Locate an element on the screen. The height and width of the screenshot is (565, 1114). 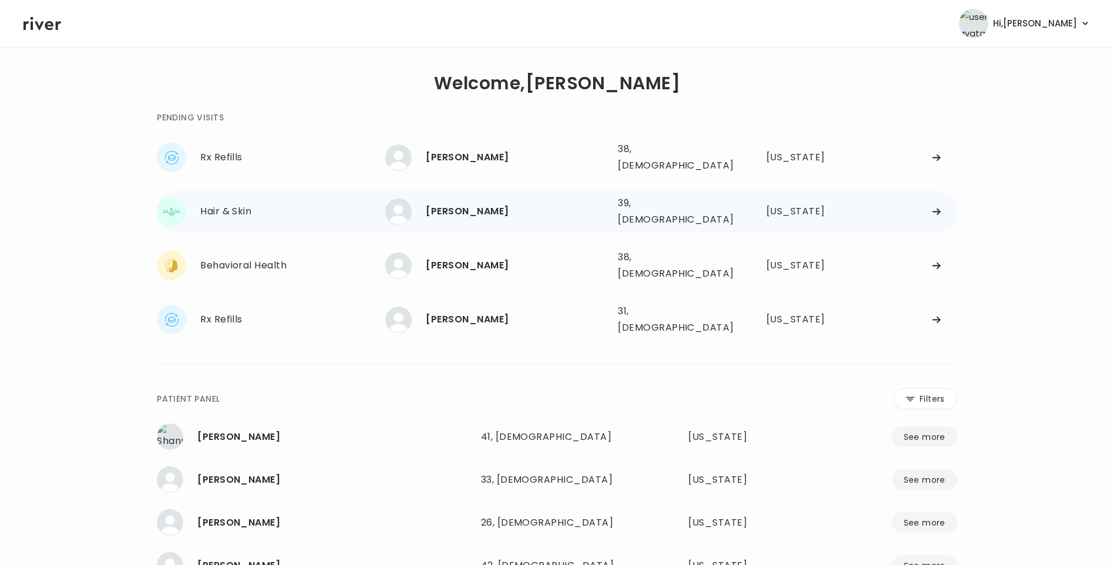
button: Filters is located at coordinates (925, 399).